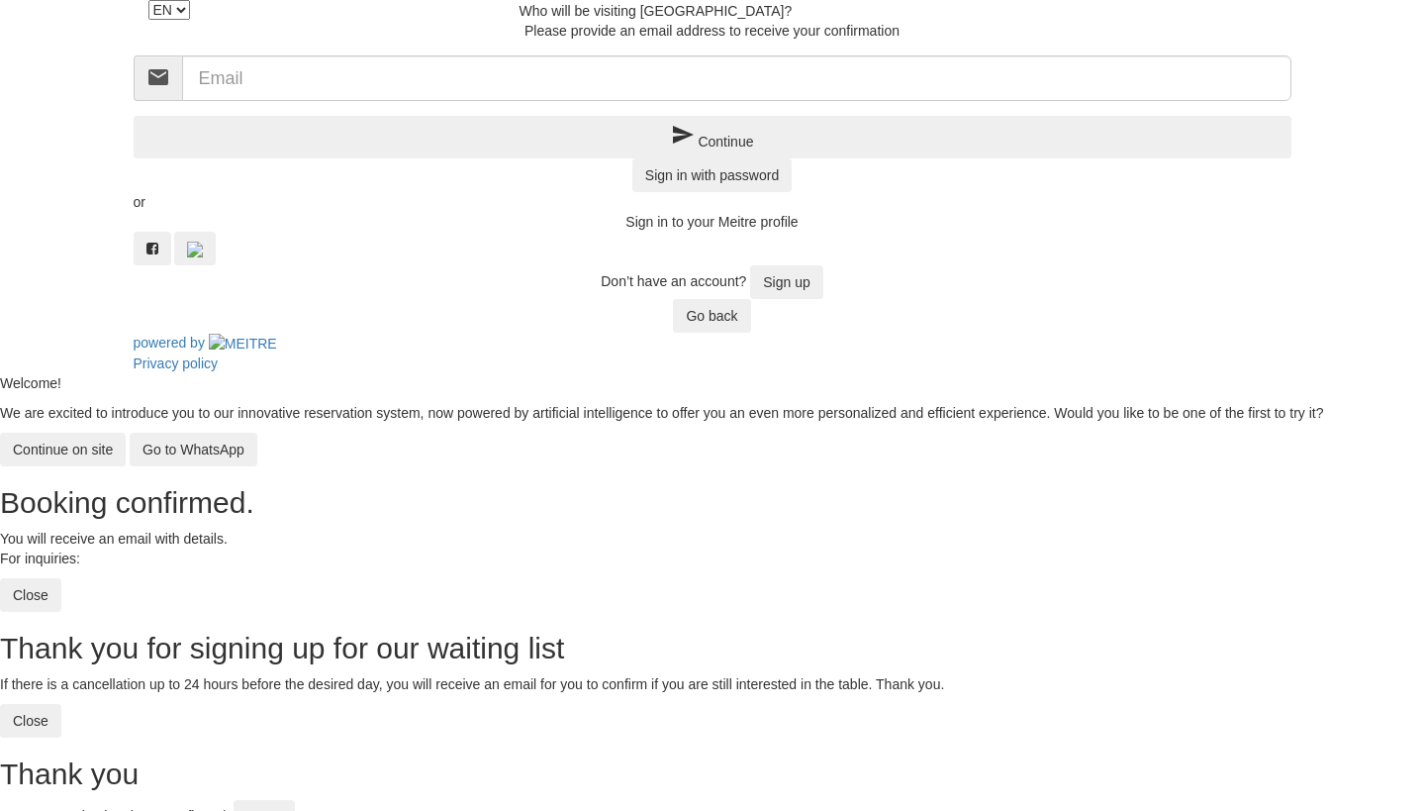 This screenshot has height=811, width=1424. Describe the element at coordinates (673, 281) in the screenshot. I see `span: Don’t have an account?` at that location.